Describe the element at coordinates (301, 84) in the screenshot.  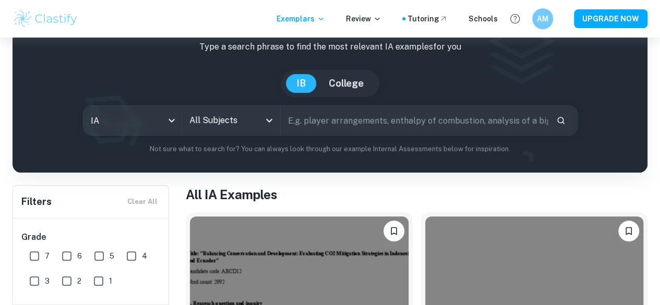
I see `button: IB` at that location.